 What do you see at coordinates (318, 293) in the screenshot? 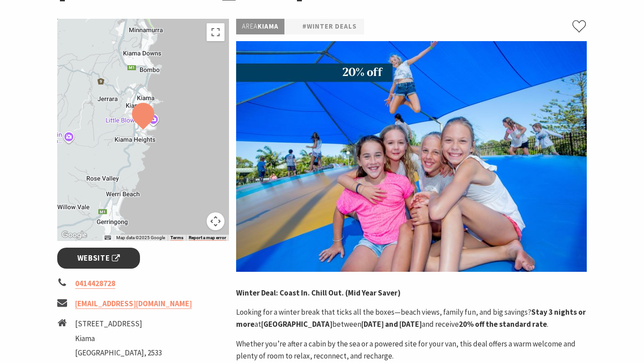
I see `strong: Winter Deal: Coast In. Chill Out. (Mid Year Saver)` at bounding box center [318, 293].